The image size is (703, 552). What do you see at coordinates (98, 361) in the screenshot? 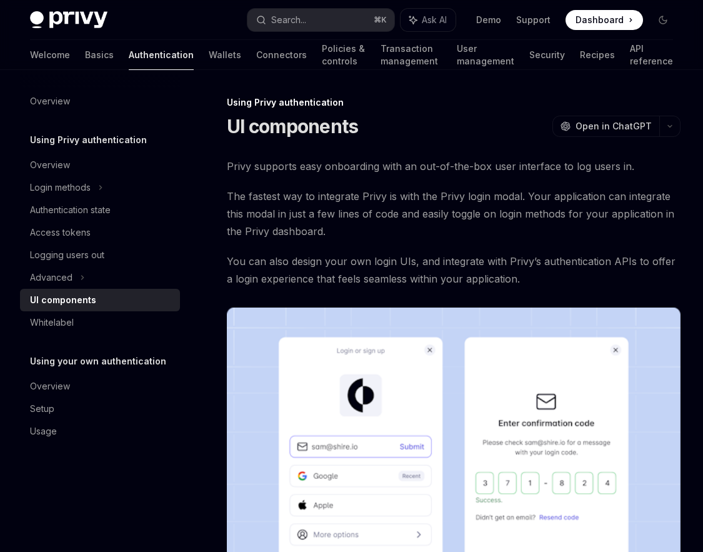
I see `h5: Using your own authentication` at bounding box center [98, 361].